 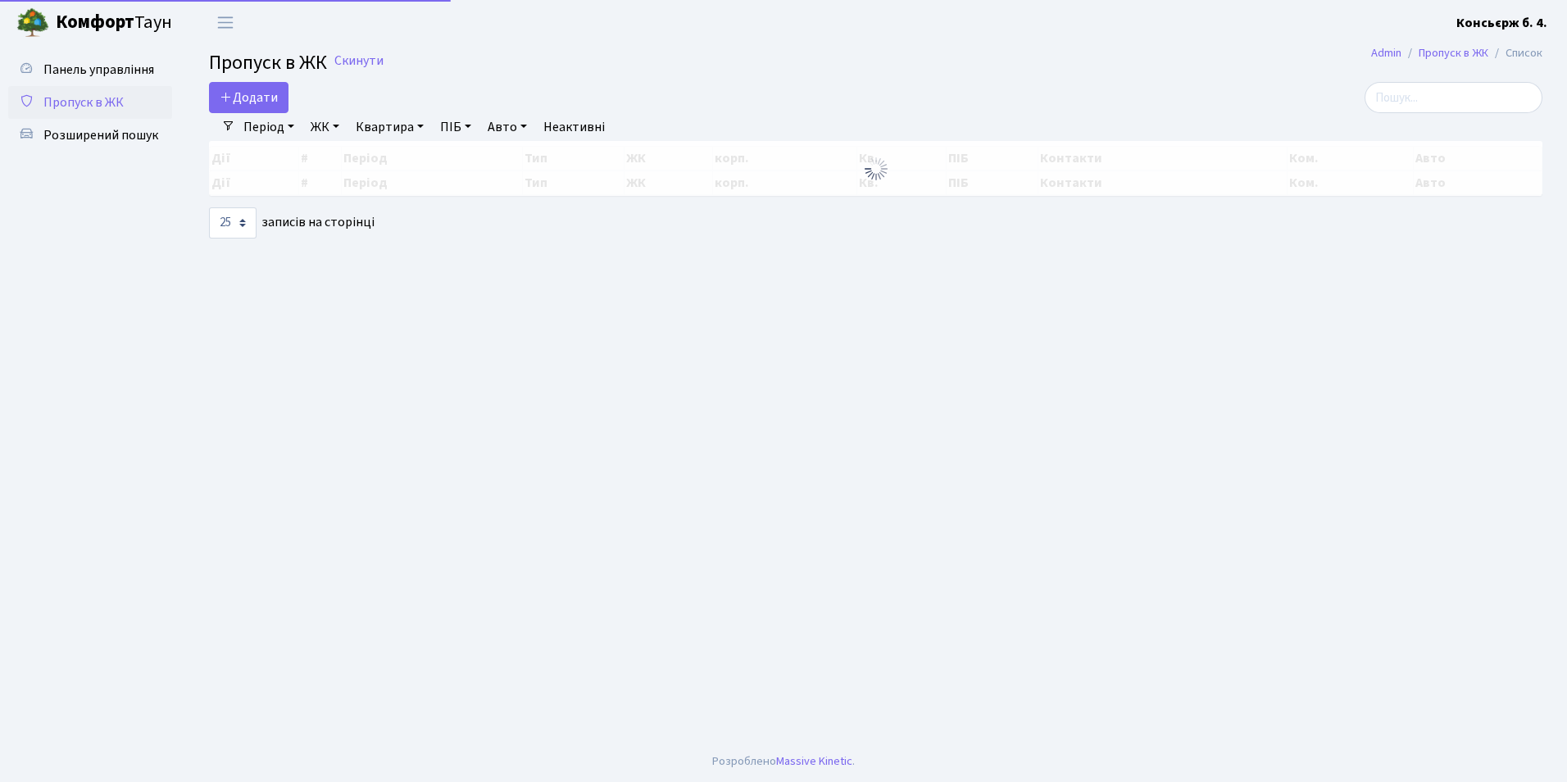 What do you see at coordinates (90, 70) in the screenshot?
I see `a: Панель управління` at bounding box center [90, 70].